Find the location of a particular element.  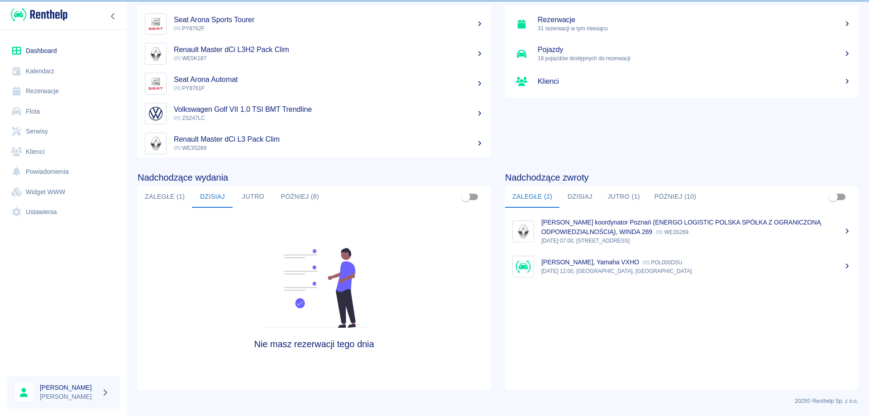

p: 18 pojazdów dostępnych do rezerwacji is located at coordinates (694, 58).